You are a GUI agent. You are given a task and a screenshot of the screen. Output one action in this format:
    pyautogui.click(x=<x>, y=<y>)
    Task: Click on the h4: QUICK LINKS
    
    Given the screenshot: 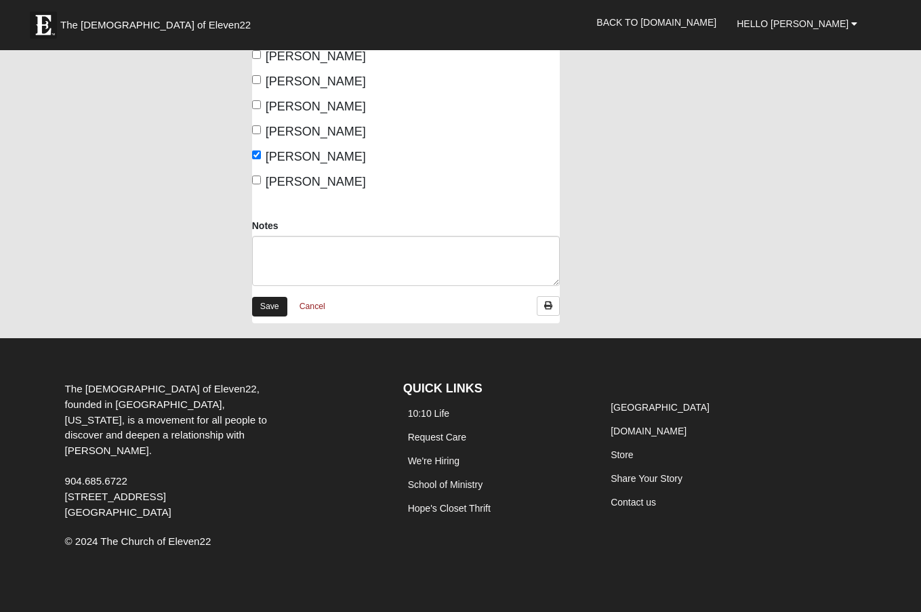 What is the action you would take?
    pyautogui.click(x=494, y=389)
    